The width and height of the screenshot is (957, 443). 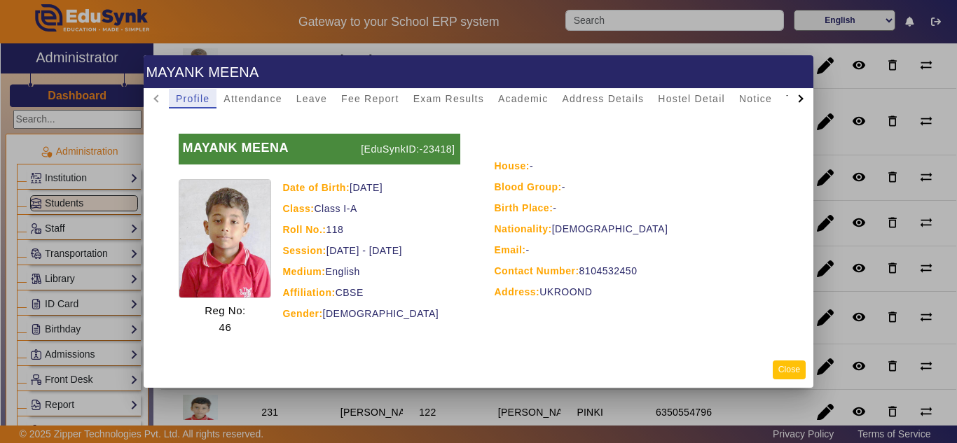 I want to click on strong: Class:, so click(x=298, y=209).